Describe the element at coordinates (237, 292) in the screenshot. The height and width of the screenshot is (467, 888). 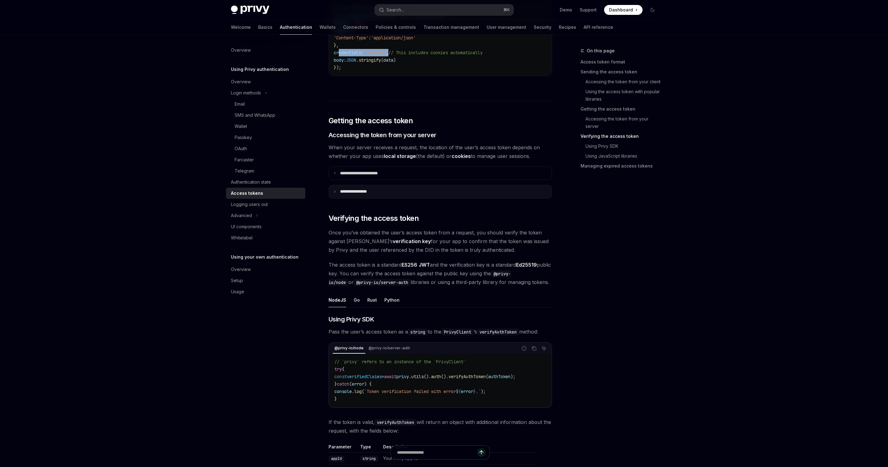
I see `div: Usage` at that location.